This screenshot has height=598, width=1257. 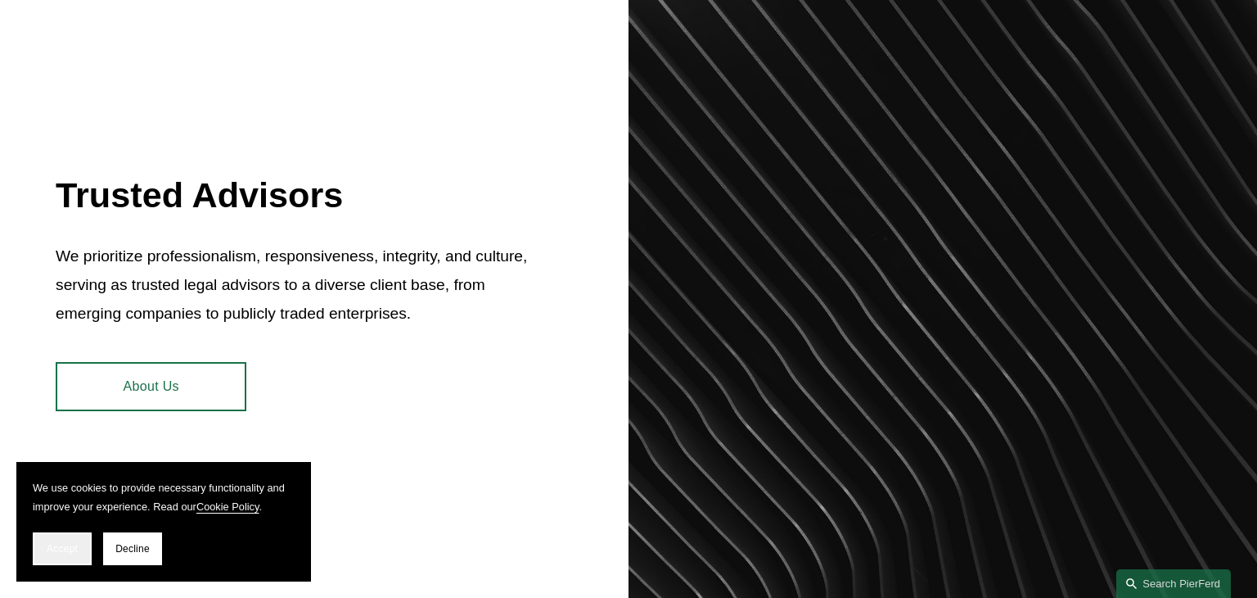 What do you see at coordinates (164, 497) in the screenshot?
I see `p: We use cookies to provide necessary functionality and improve your experience. Read our .` at bounding box center [164, 497].